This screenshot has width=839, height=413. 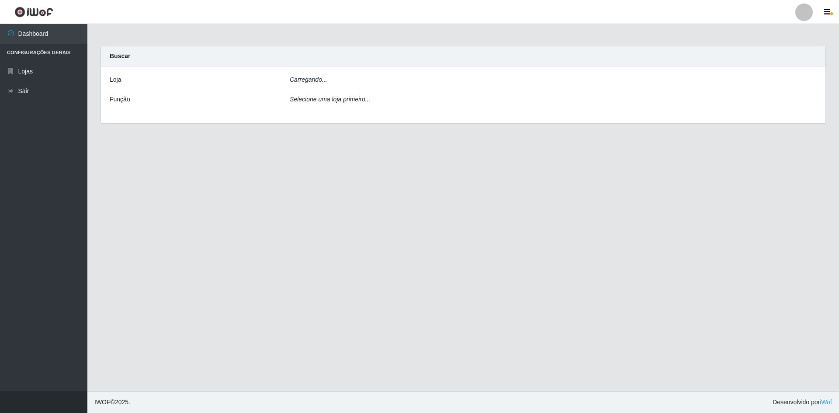 What do you see at coordinates (309, 80) in the screenshot?
I see `i: Carregando...` at bounding box center [309, 80].